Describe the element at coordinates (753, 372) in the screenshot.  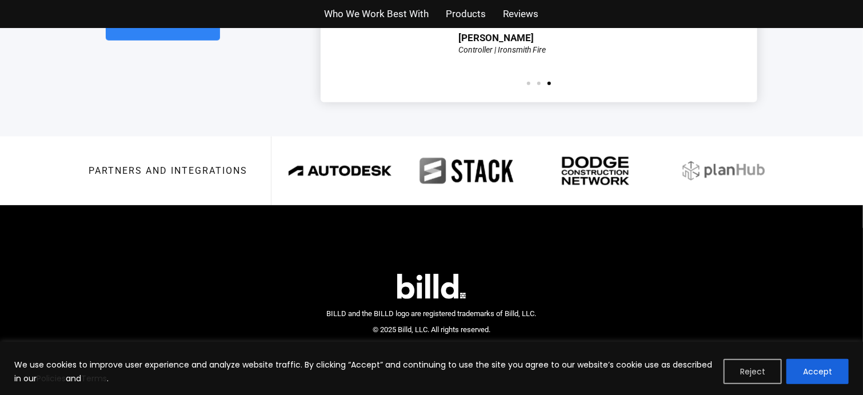
I see `button: Reject` at that location.